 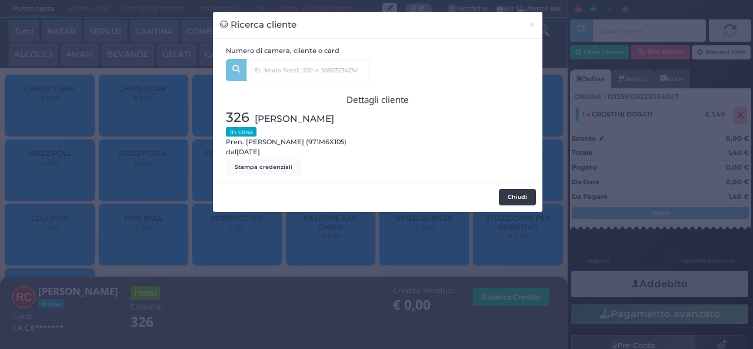 What do you see at coordinates (241, 132) in the screenshot?
I see `small: In casa` at bounding box center [241, 132].